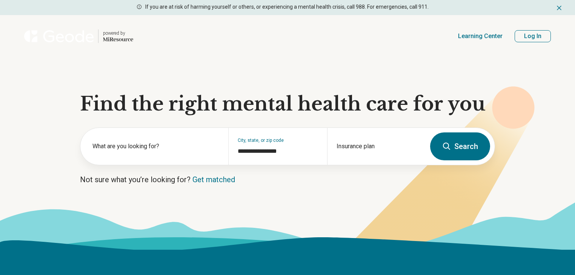 The height and width of the screenshot is (275, 575). Describe the element at coordinates (287, 7) in the screenshot. I see `p: If you are at risk of harming yourself or others, or experiencing a mental health crisis, call 98...` at that location.